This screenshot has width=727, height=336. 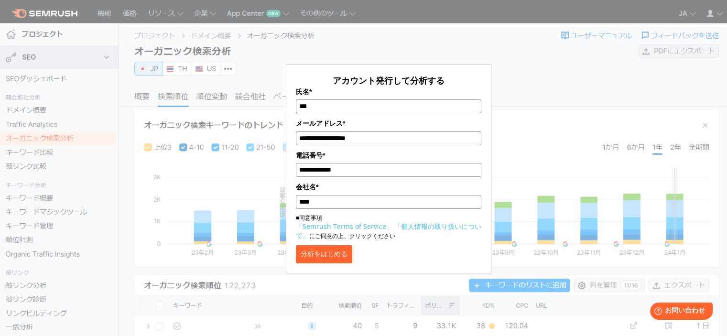 What do you see at coordinates (43, 12) in the screenshot?
I see `span: お問い合わせ` at bounding box center [43, 12].